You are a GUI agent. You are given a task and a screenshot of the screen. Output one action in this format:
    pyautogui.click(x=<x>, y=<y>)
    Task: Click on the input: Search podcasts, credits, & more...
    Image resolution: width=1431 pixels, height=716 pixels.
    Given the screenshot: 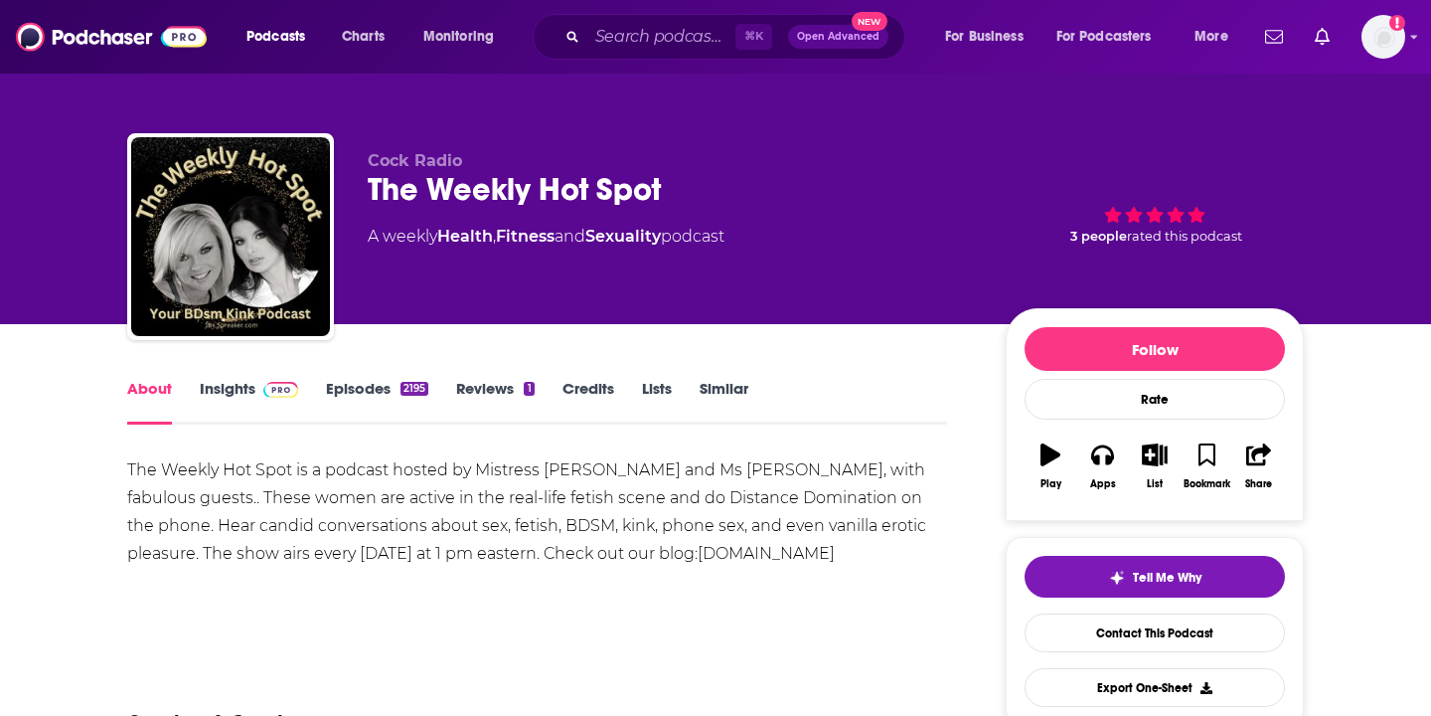 What is the action you would take?
    pyautogui.click(x=661, y=37)
    